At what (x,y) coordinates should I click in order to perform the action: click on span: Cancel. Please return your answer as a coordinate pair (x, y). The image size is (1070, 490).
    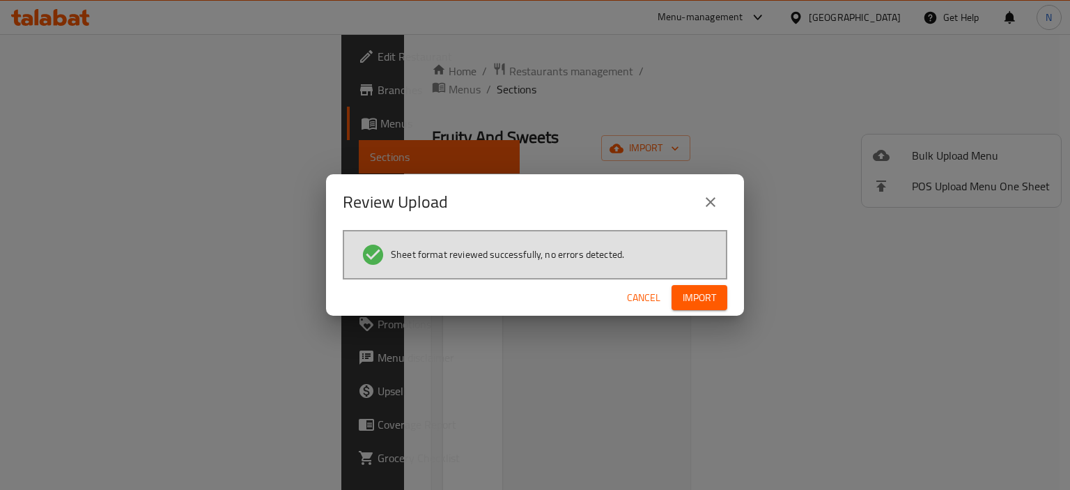
    Looking at the image, I should click on (644, 297).